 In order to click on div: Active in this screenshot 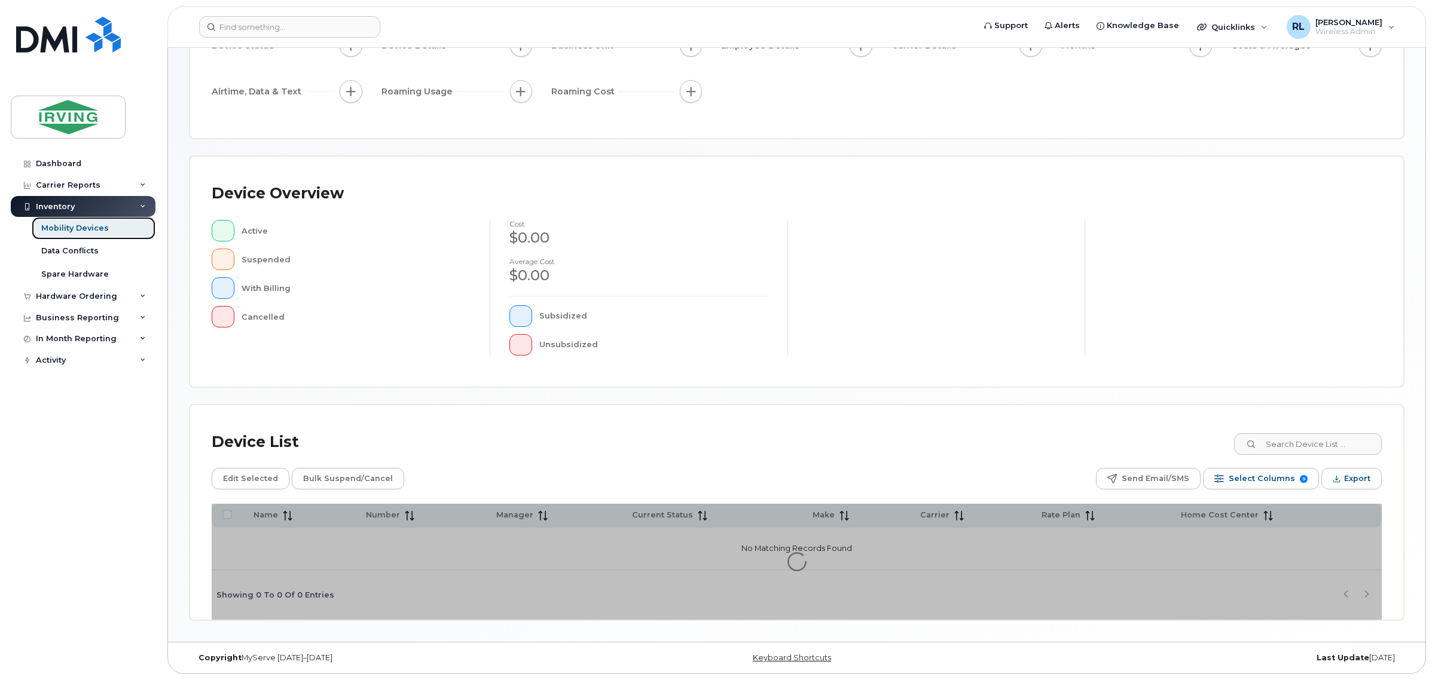, I will do `click(356, 231)`.